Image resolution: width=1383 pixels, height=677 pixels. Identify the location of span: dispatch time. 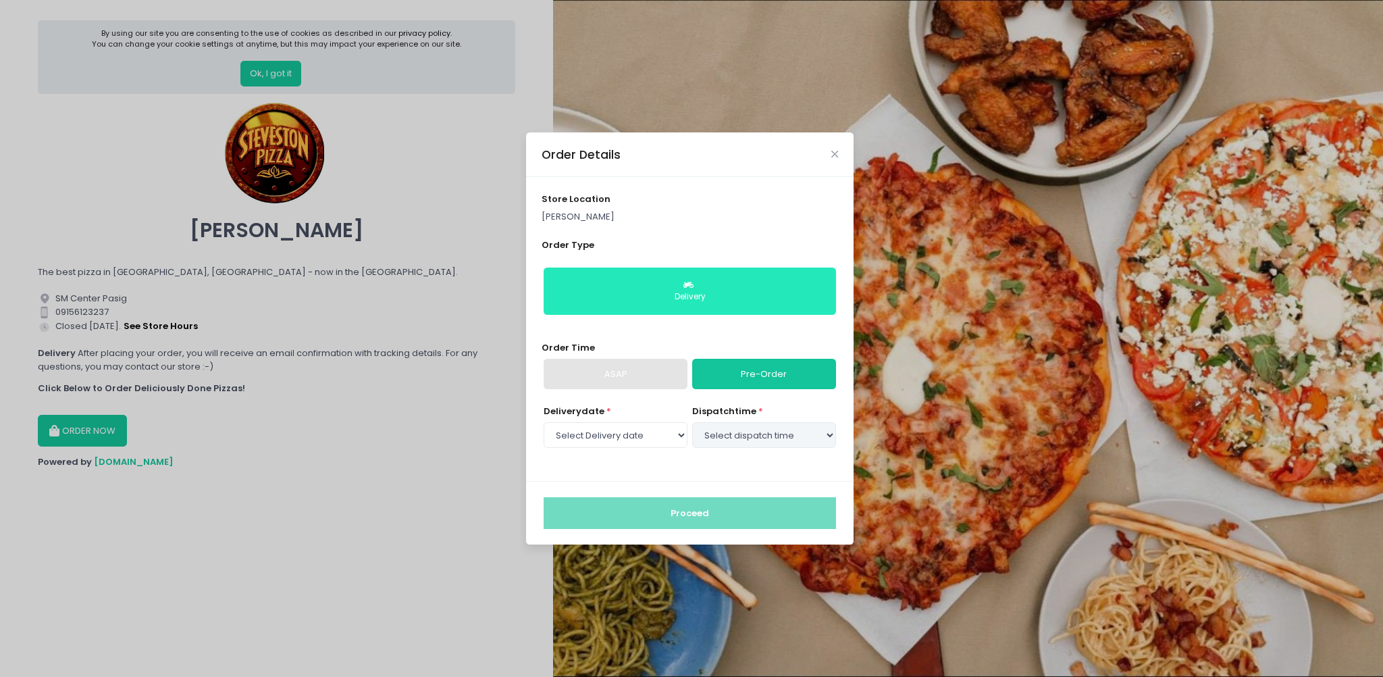
(724, 411).